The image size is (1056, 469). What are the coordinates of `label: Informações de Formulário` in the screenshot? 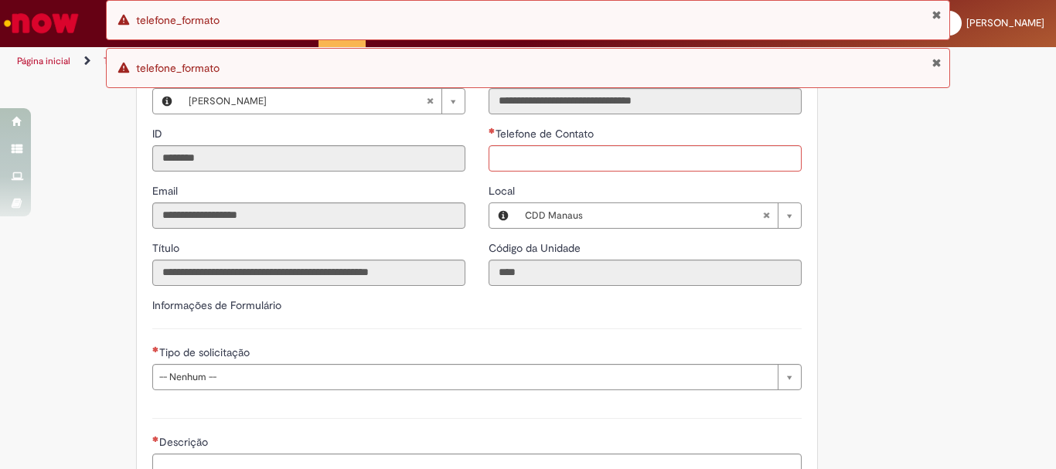 It's located at (217, 305).